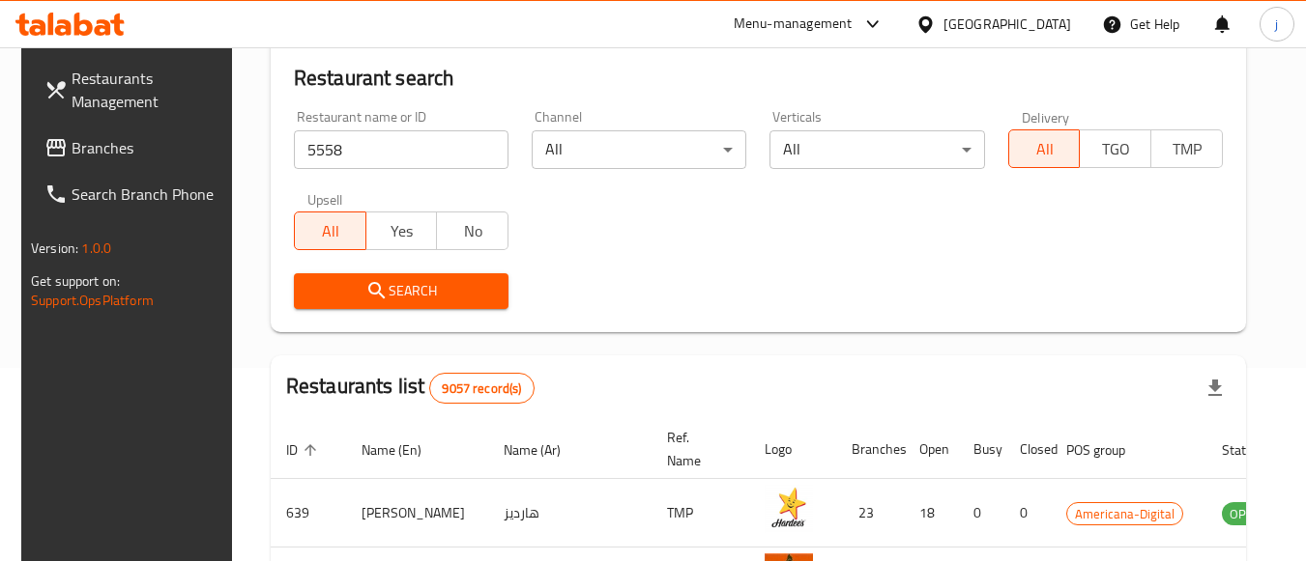  I want to click on button: Yes, so click(401, 231).